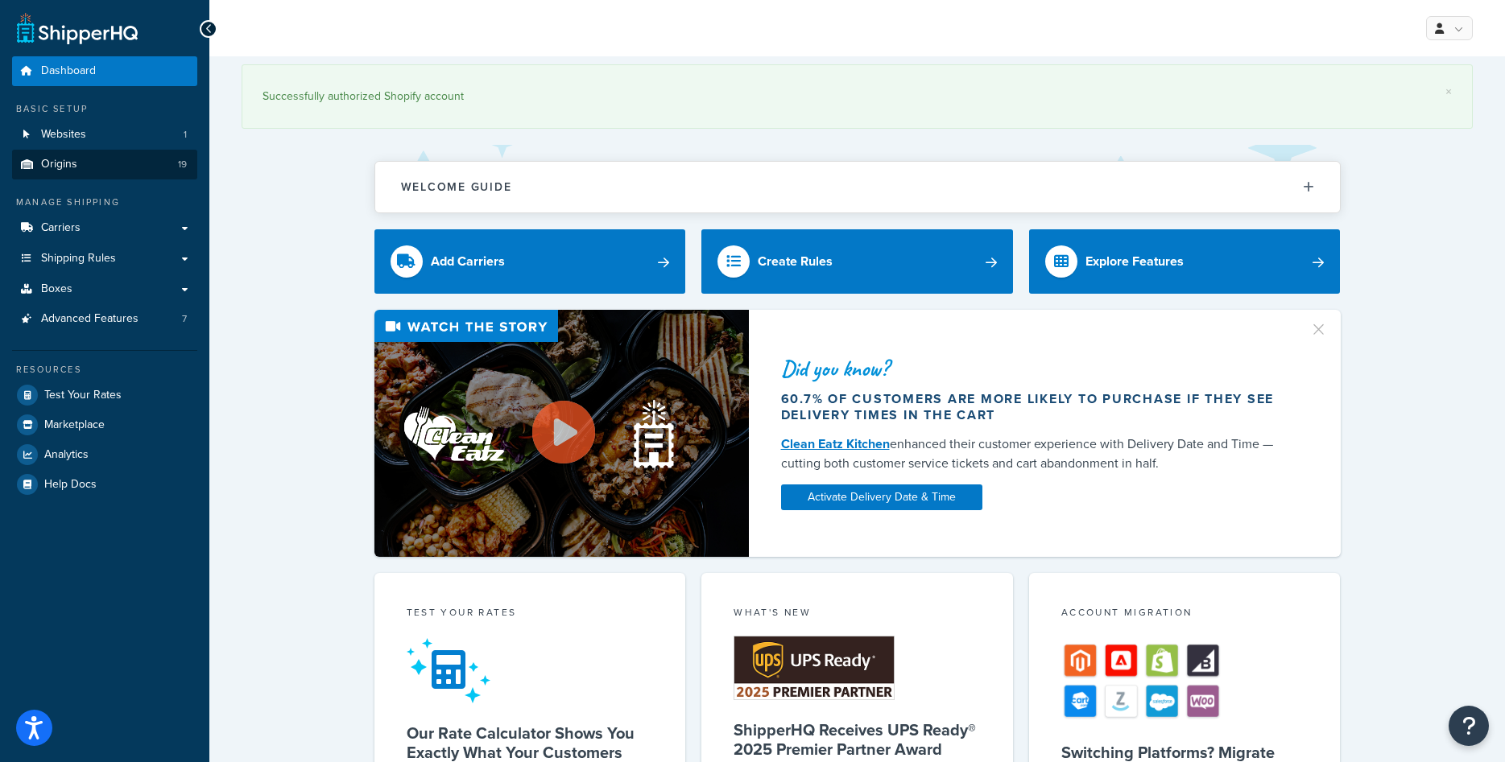 The height and width of the screenshot is (762, 1505). What do you see at coordinates (105, 134) in the screenshot?
I see `a: Websites1` at bounding box center [105, 134].